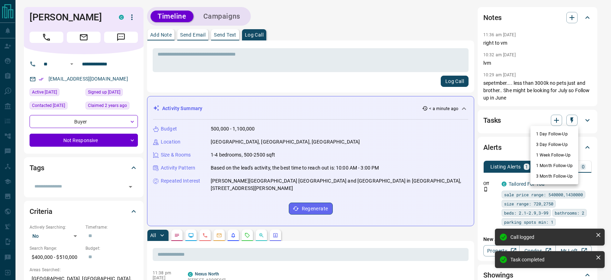 The height and width of the screenshot is (280, 611). What do you see at coordinates (554, 155) in the screenshot?
I see `li: 1 Week Follow-Up` at bounding box center [554, 155].